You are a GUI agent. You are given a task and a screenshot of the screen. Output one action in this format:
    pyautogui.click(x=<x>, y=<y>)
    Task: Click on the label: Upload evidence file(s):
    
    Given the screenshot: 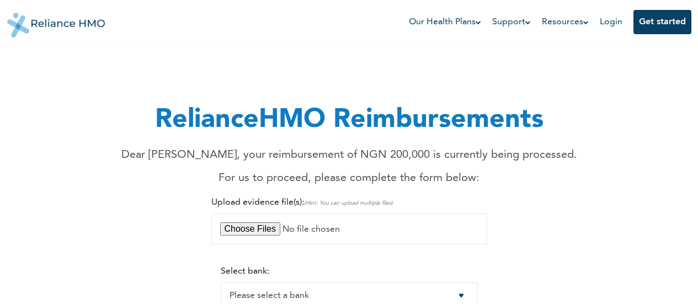 What is the action you would take?
    pyautogui.click(x=302, y=202)
    